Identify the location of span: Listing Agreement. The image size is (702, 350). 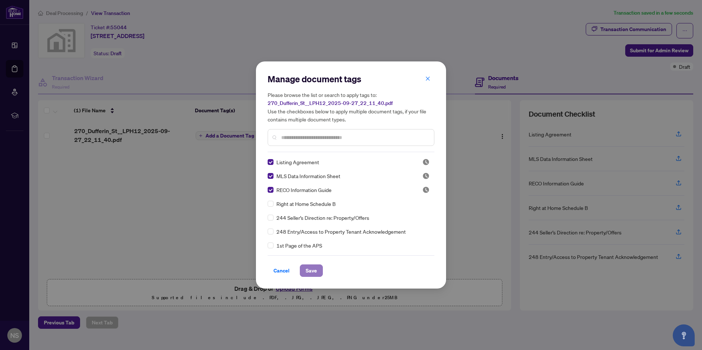
(298, 162).